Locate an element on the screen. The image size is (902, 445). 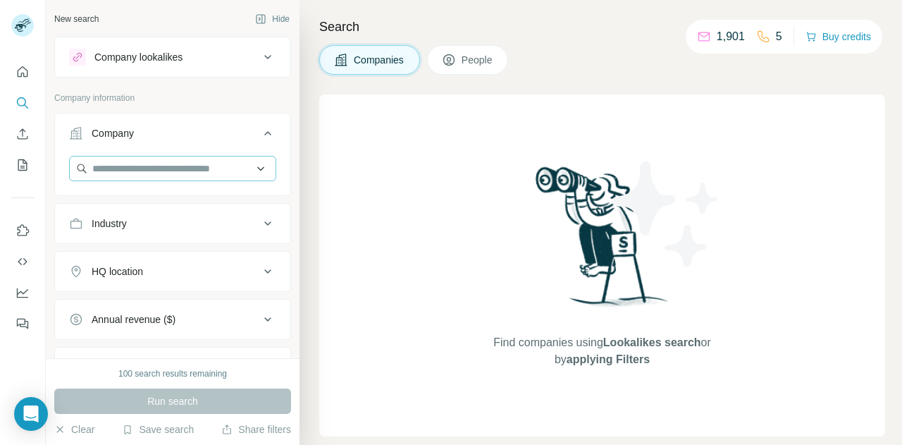
button: Company lookalikes is located at coordinates (173, 57).